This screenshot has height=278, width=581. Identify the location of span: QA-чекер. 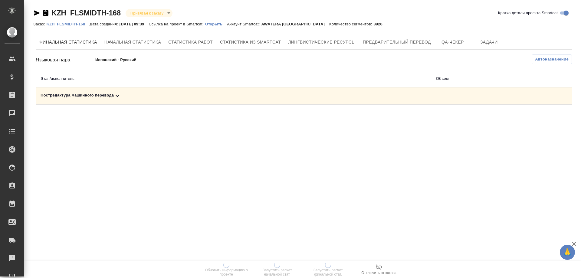
(452, 42).